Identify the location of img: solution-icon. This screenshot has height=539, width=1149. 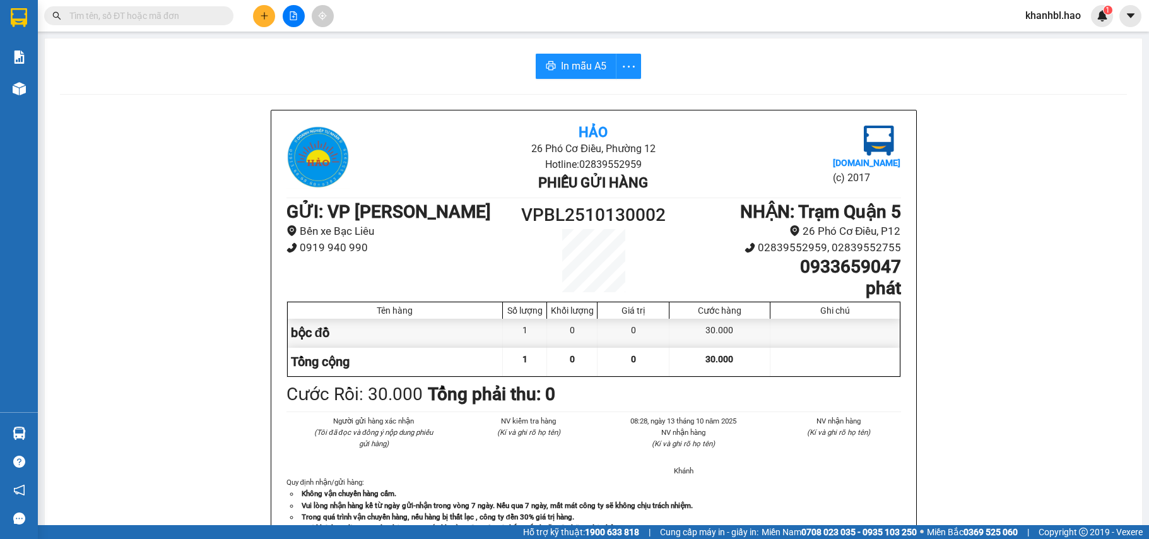
(19, 57).